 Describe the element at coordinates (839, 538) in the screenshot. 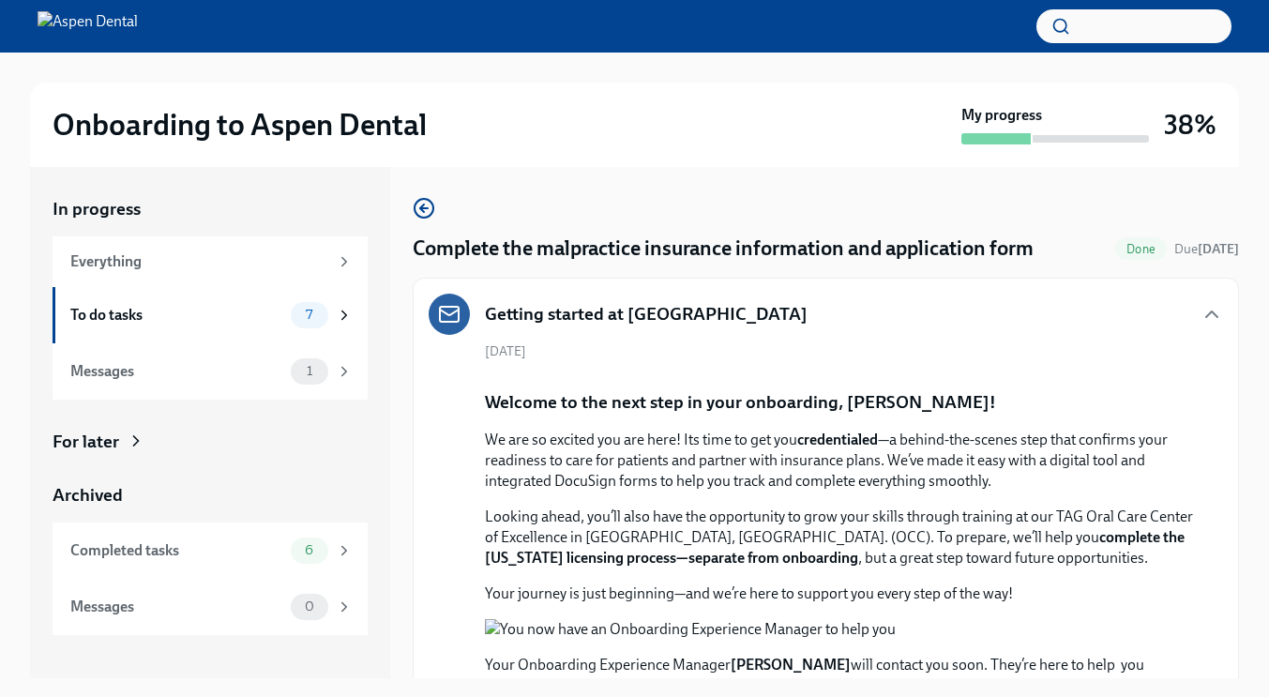

I see `p: Looking ahead, you’ll also have the opportunity to grow your skills through training at our TAG O...` at that location.